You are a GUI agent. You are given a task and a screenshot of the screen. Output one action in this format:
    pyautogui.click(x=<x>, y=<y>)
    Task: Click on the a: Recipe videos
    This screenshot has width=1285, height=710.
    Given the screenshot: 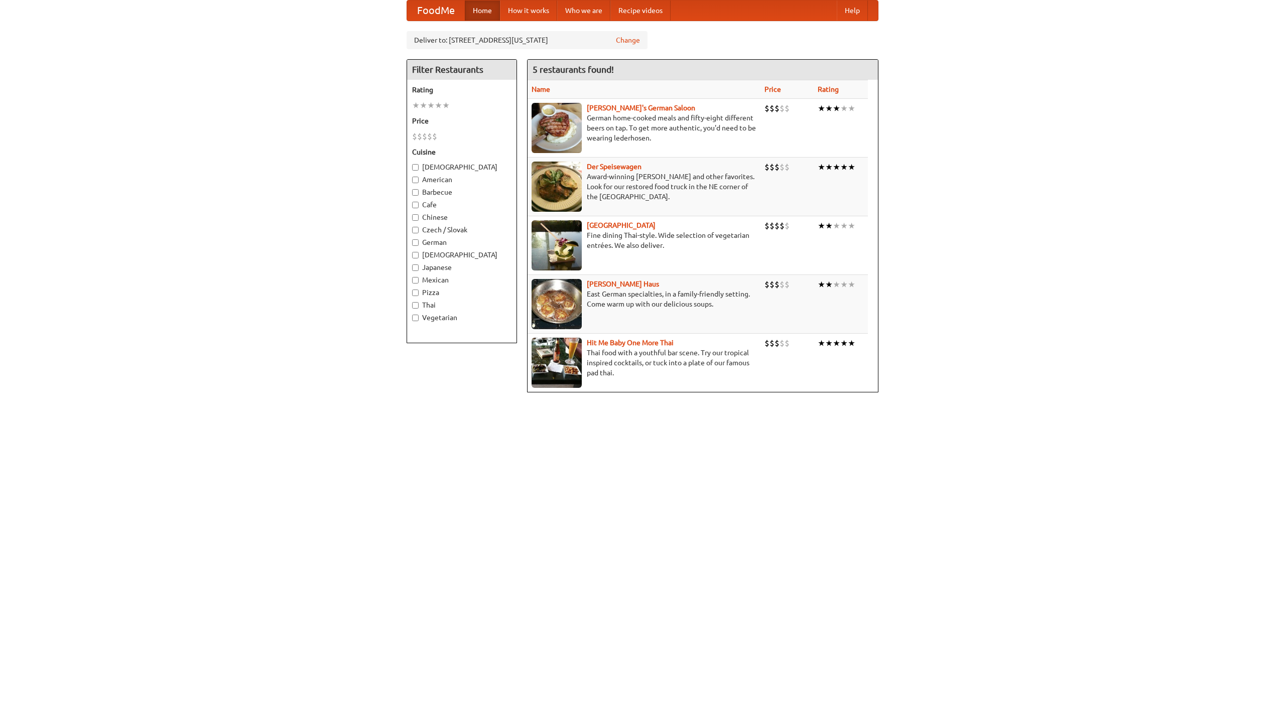 What is the action you would take?
    pyautogui.click(x=641, y=11)
    